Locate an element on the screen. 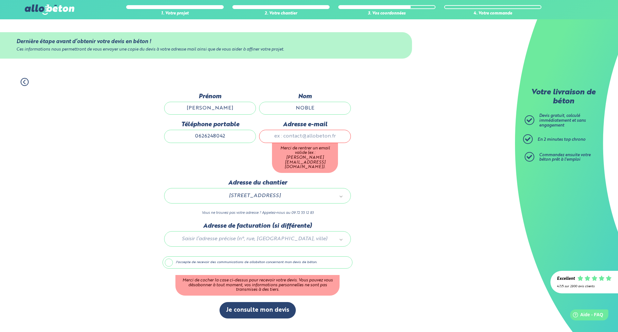 This screenshot has height=332, width=618. div: 3. Vos coordonnées is located at coordinates (387, 14).